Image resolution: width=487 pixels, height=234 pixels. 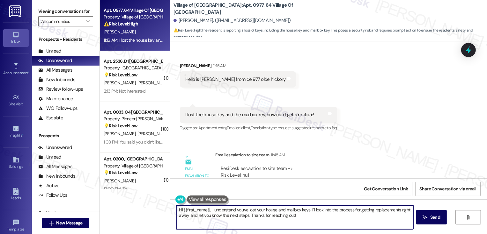 What do you see at coordinates (335, 179) in the screenshot?
I see `div: ResiDesk escalation to site team -> Risk Level: null Topics: replacement of house and mailbox key...` at bounding box center [335, 179].